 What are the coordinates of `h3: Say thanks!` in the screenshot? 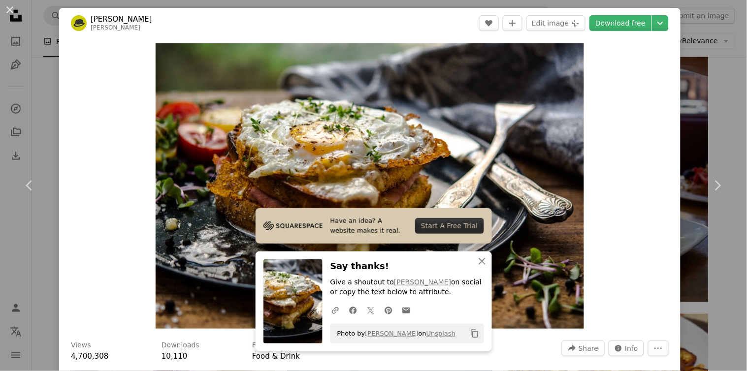 It's located at (407, 266).